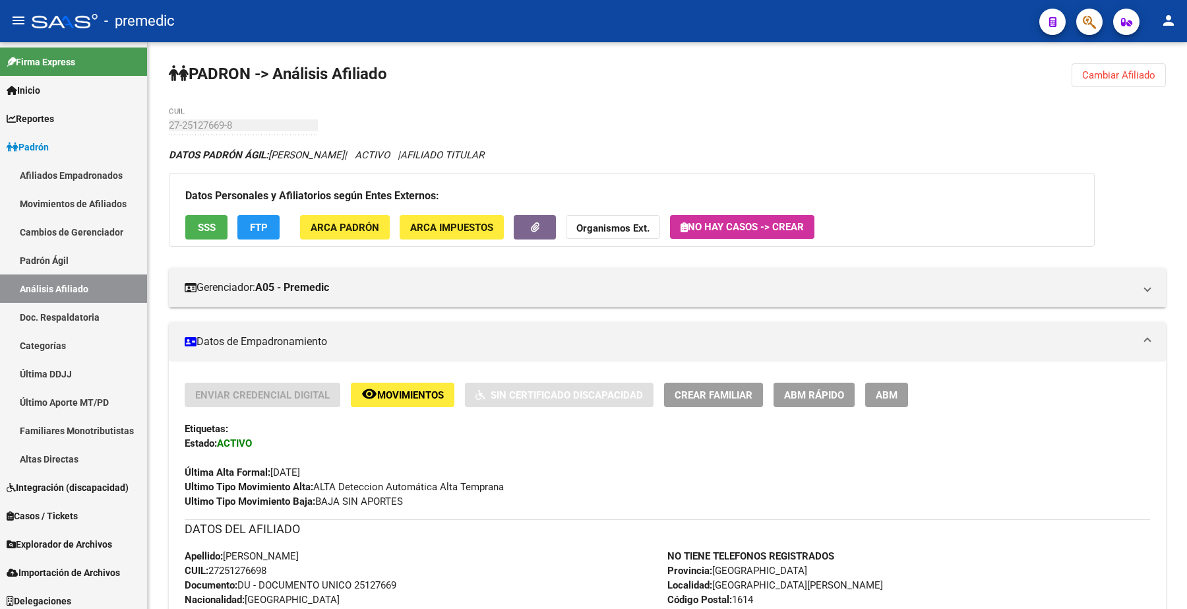  What do you see at coordinates (67, 487) in the screenshot?
I see `span: Integración (discapacidad)` at bounding box center [67, 487].